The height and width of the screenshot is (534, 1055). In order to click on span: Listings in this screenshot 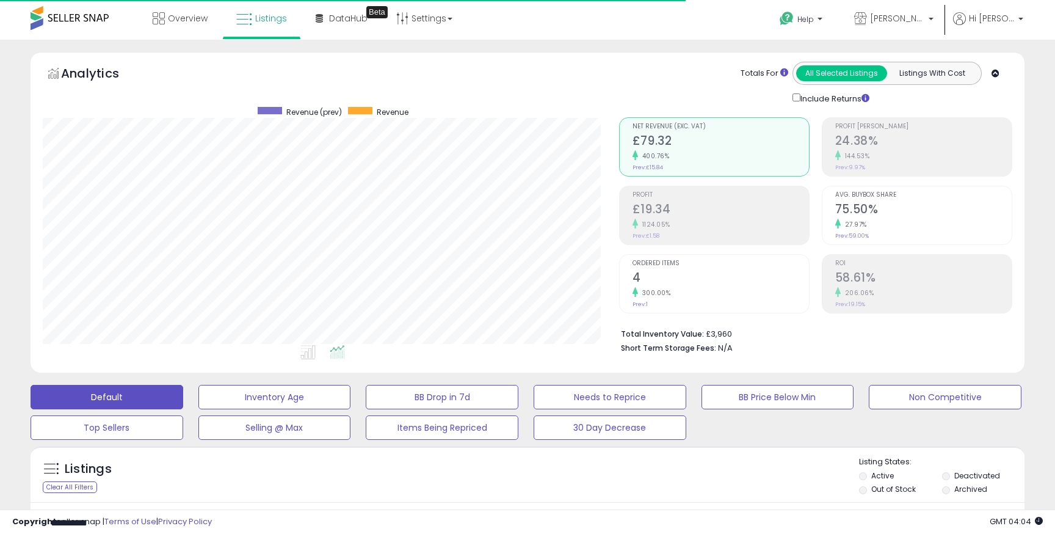, I will do `click(271, 18)`.